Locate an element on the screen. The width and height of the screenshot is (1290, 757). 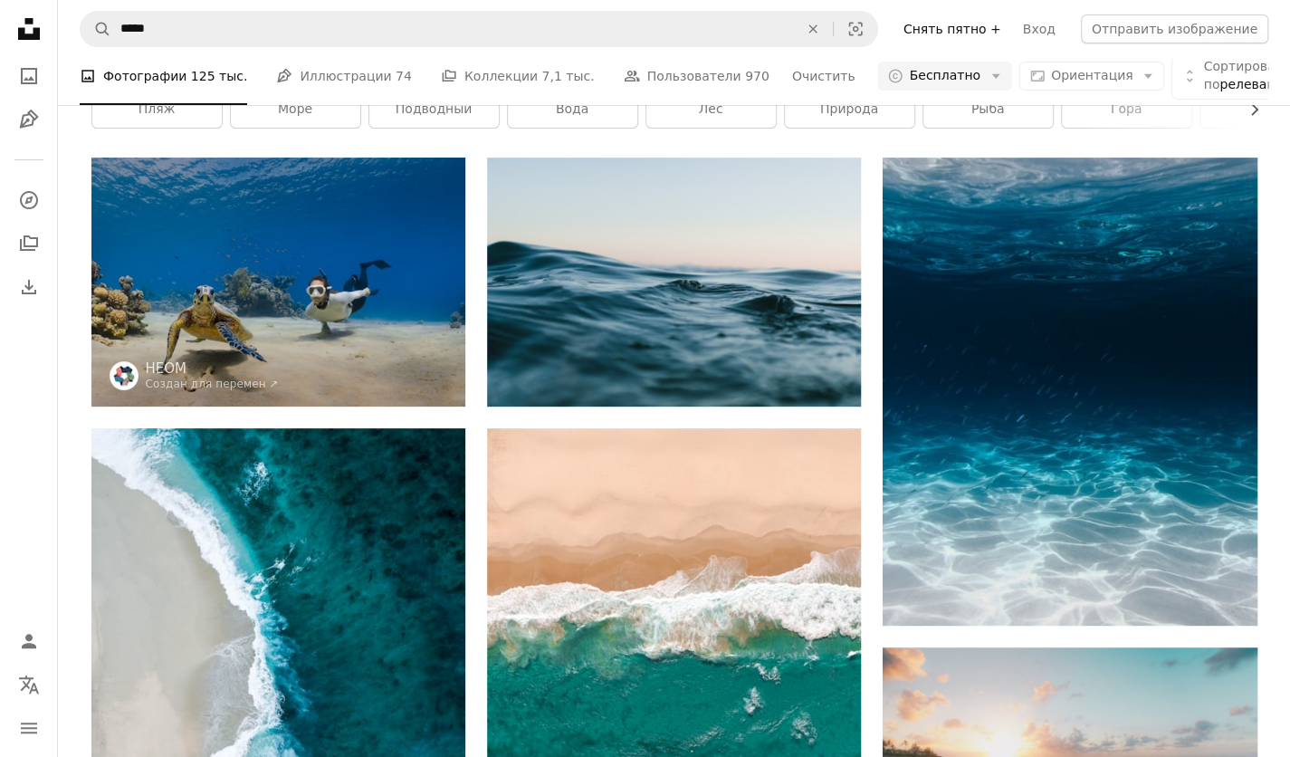
ya-tr-span: Сортировать по is located at coordinates (1245, 75).